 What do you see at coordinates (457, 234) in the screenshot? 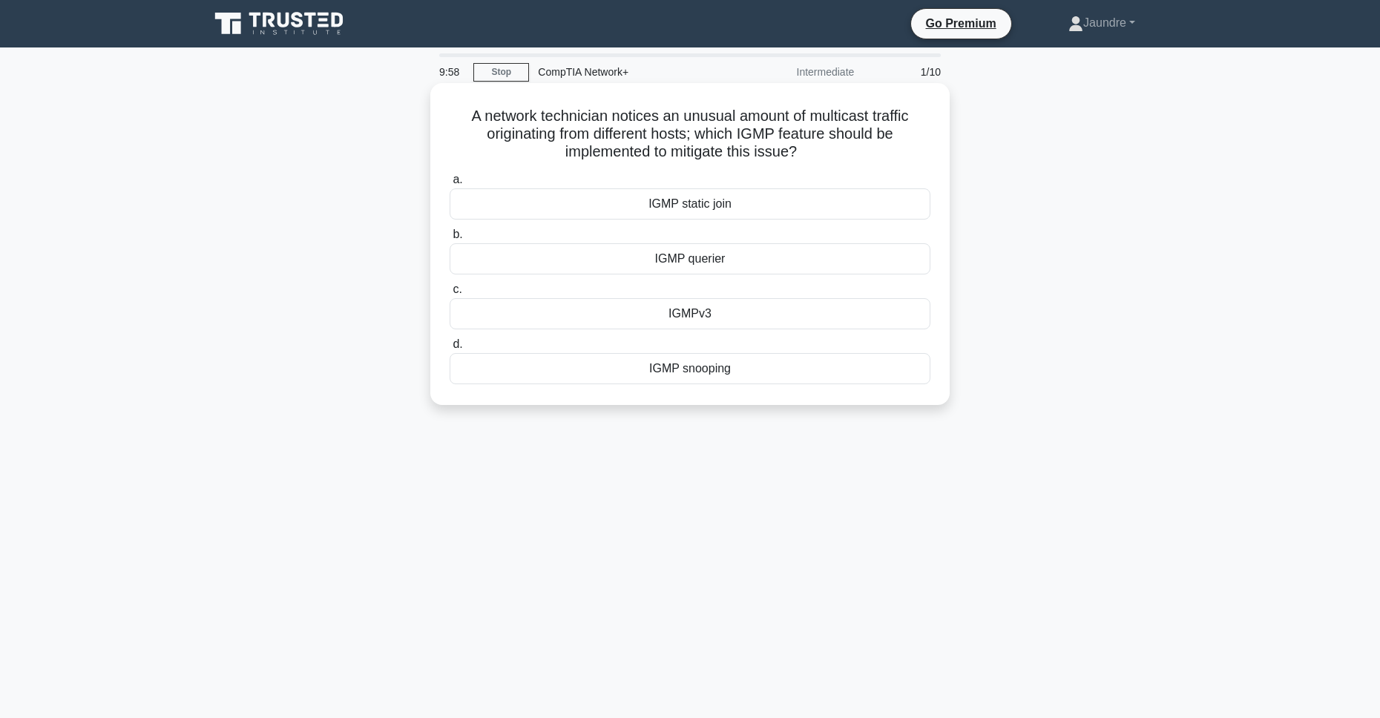
I see `span: b.` at bounding box center [457, 234].